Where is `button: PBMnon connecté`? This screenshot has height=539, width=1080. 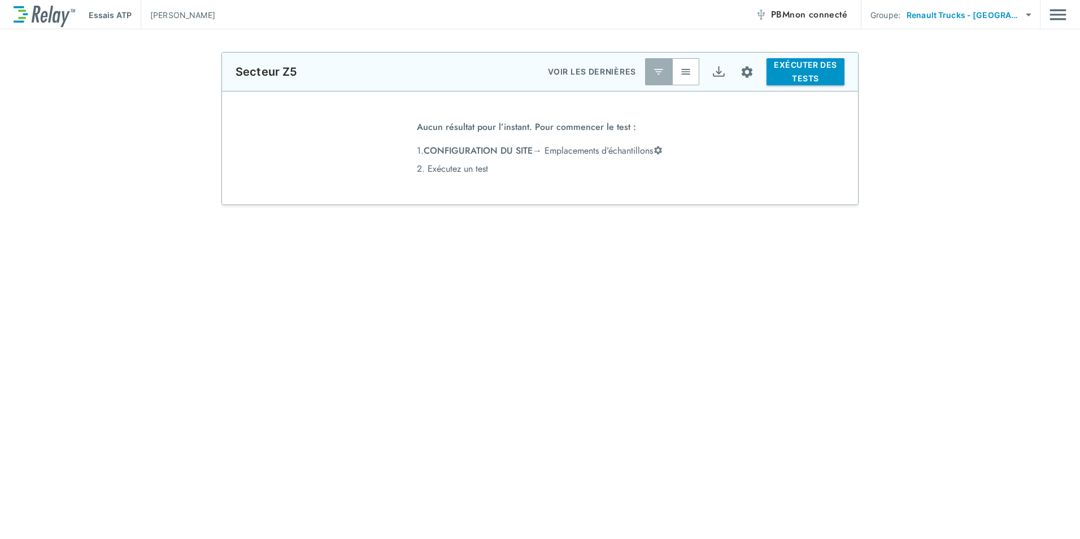 button: PBMnon connecté is located at coordinates (801, 15).